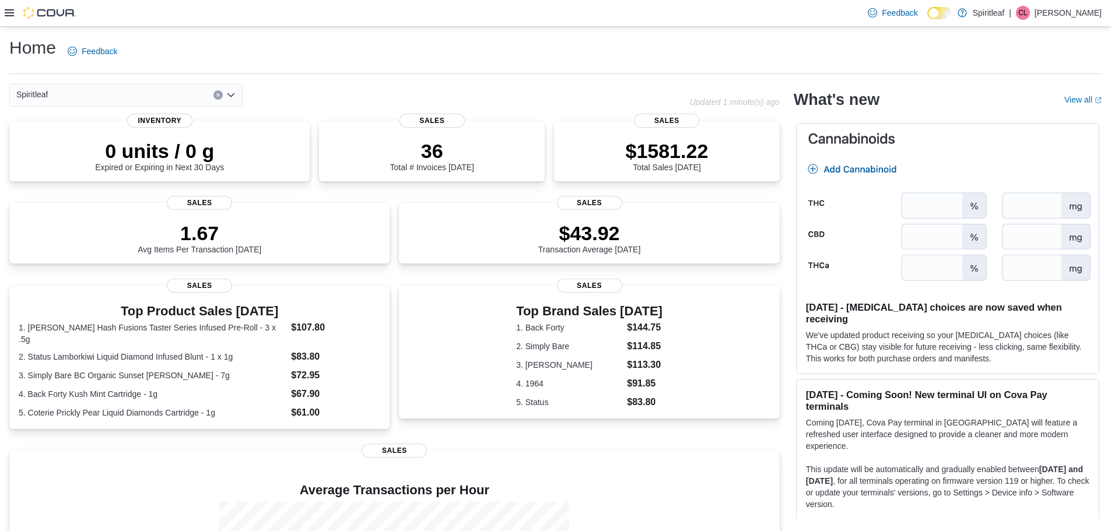  Describe the element at coordinates (645, 384) in the screenshot. I see `dd: $91.85` at that location.